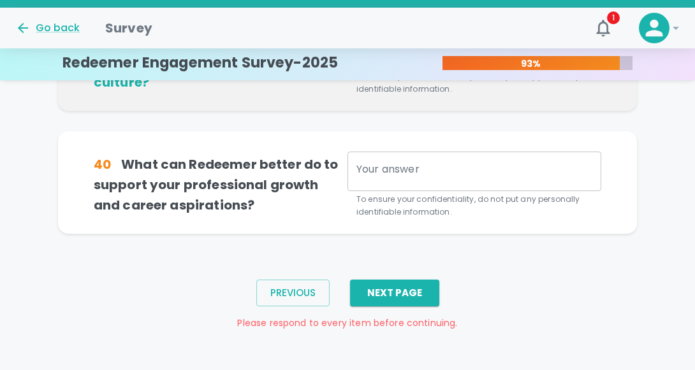 The height and width of the screenshot is (370, 695). What do you see at coordinates (530, 64) in the screenshot?
I see `p: 93%` at bounding box center [530, 64].